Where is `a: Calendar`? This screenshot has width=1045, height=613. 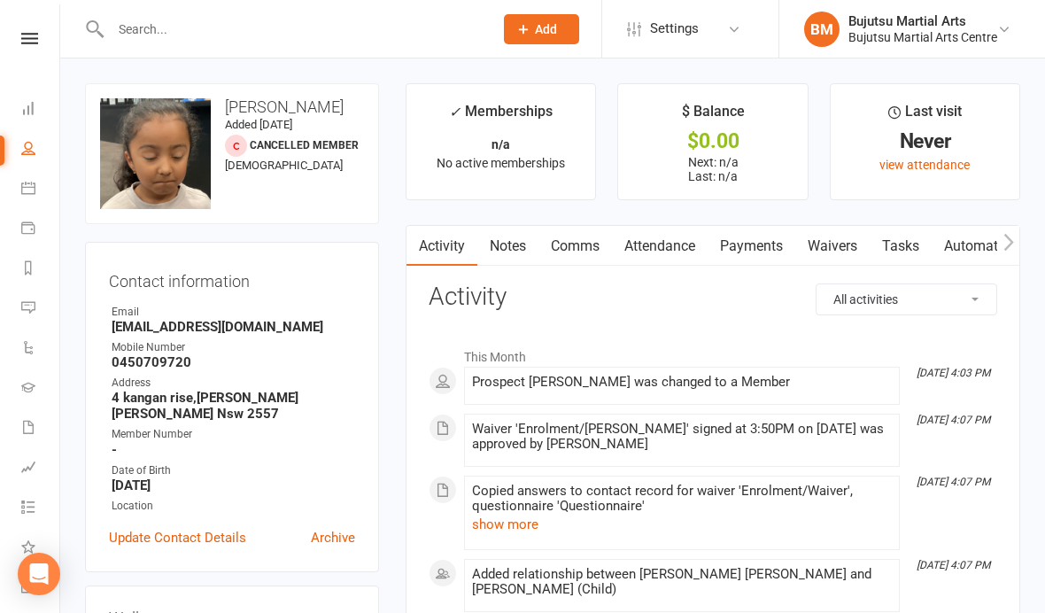 a: Calendar is located at coordinates (41, 189).